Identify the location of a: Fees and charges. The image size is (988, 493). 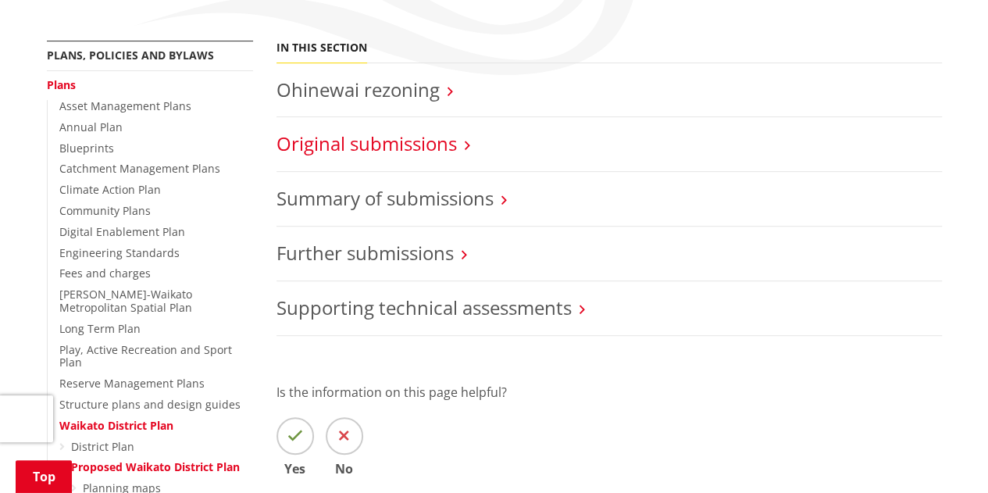
(105, 272).